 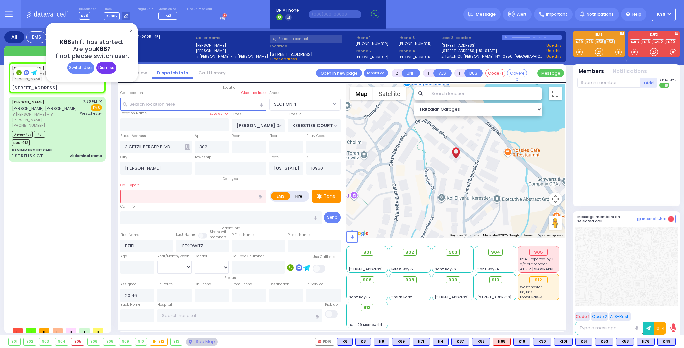 What do you see at coordinates (298, 235) in the screenshot?
I see `label: P Last Name` at bounding box center [298, 235].